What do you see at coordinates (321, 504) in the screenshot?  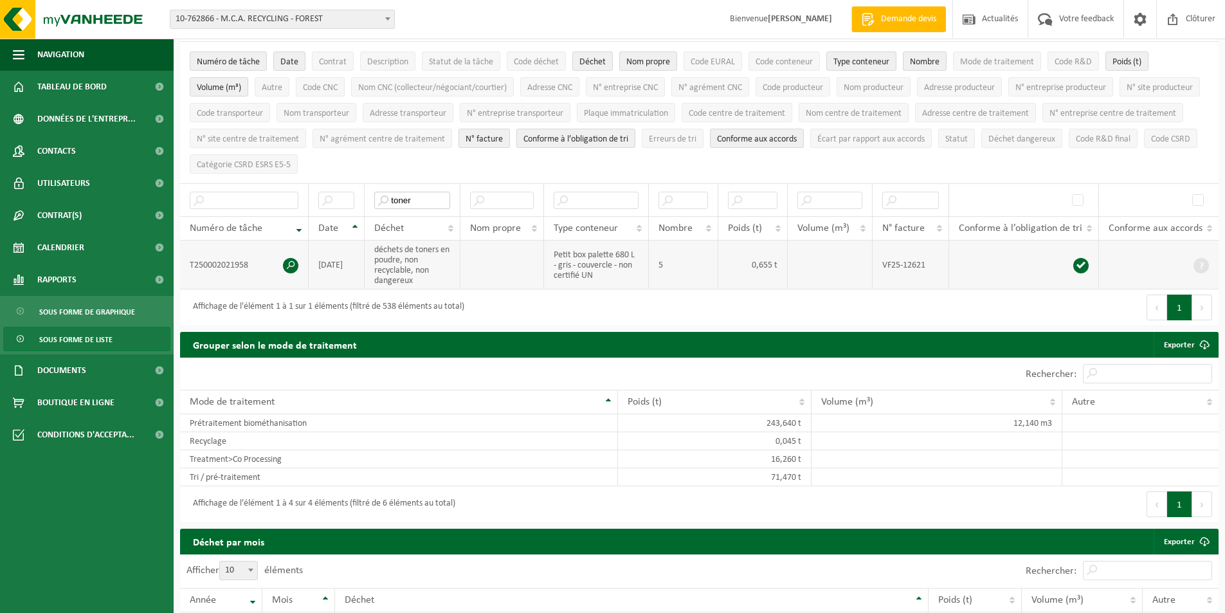 I see `div: Affichage de l'élément 1 à 4 sur 4 éléments (filtré de 6 éléments au total)` at bounding box center [321, 504].